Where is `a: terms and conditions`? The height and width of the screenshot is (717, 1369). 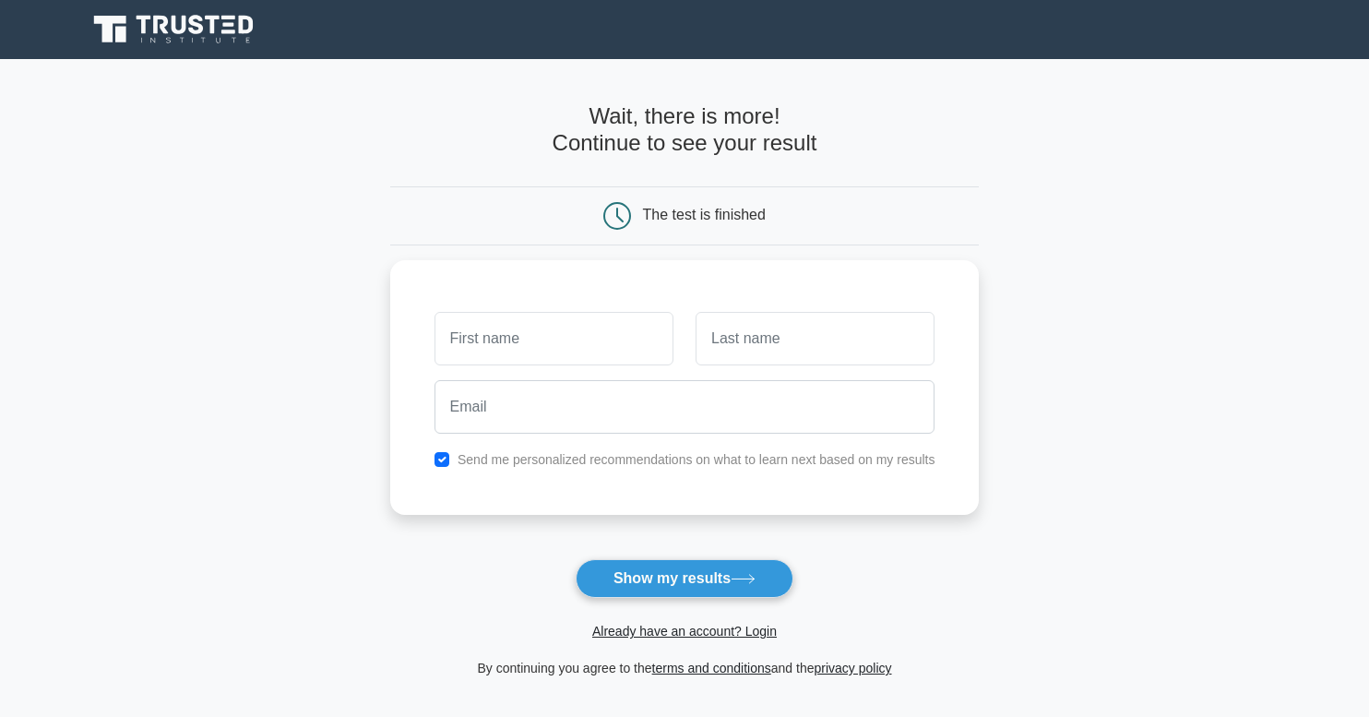
a: terms and conditions is located at coordinates (711, 668).